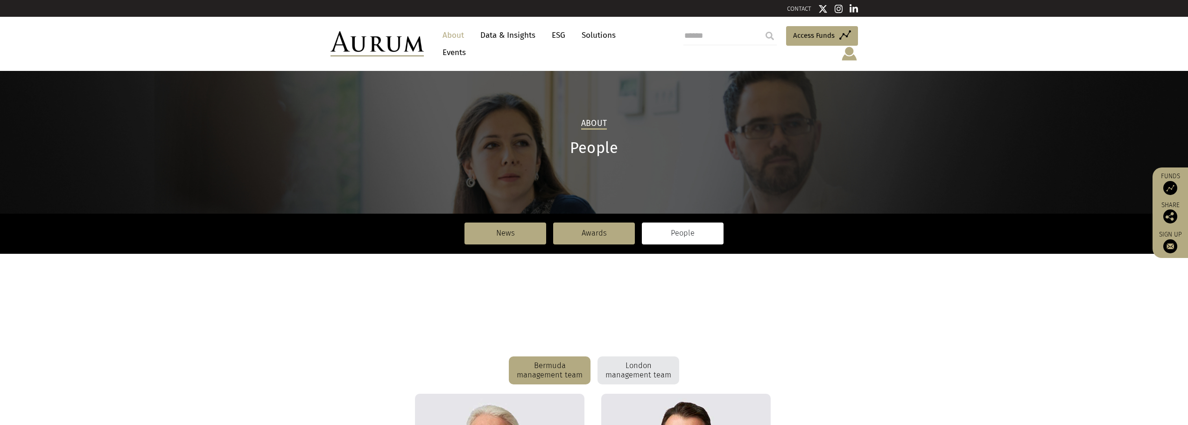  I want to click on img: Aurum, so click(377, 44).